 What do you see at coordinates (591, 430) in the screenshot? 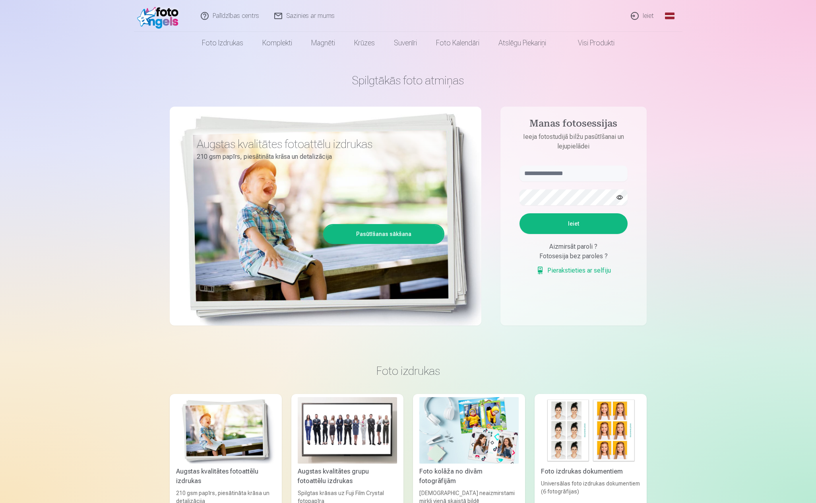
I see `img: Foto izdrukas dokumentiem` at bounding box center [591, 430].